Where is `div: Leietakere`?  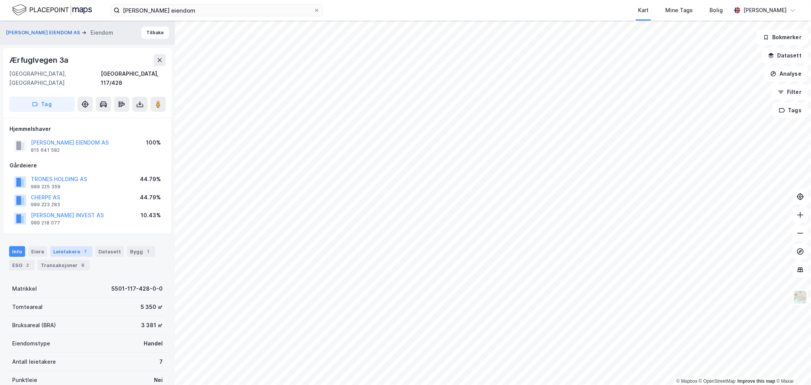 div: Leietakere is located at coordinates (71, 251).